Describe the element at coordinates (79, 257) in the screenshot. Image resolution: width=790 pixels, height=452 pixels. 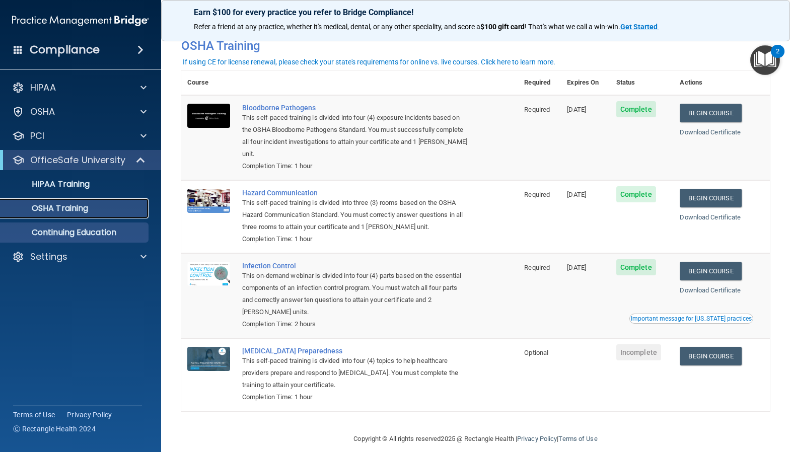
I see `a: Settings` at that location.